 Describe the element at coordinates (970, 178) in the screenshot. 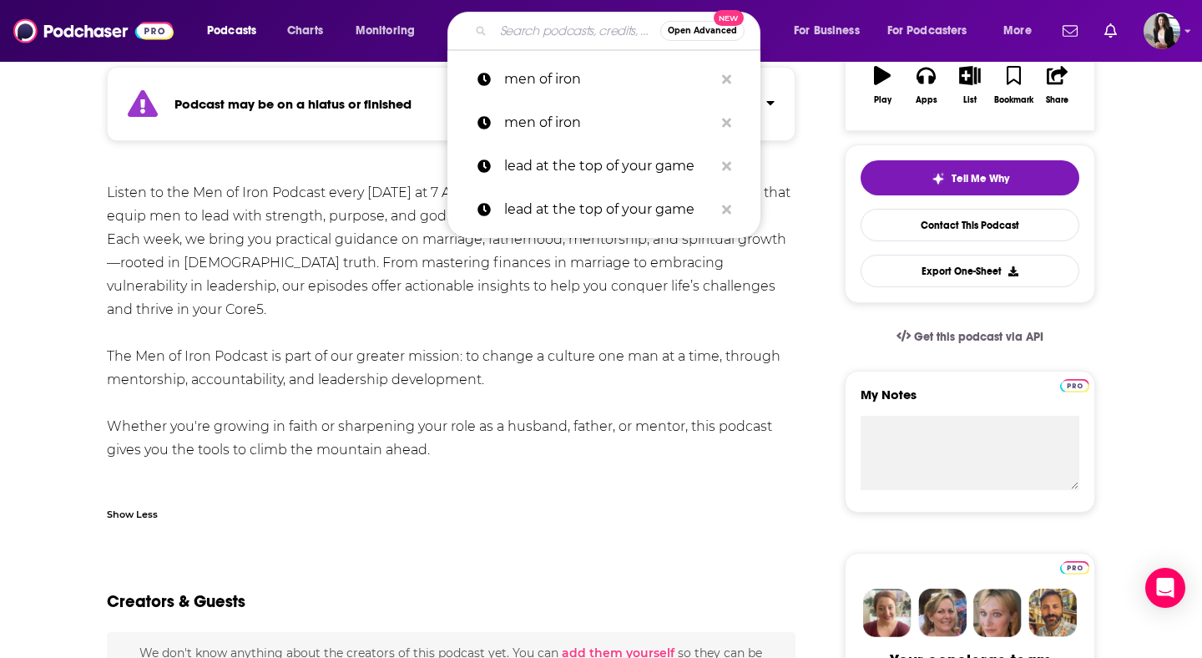

I see `button: tell me why sparkleTell Me Why` at that location.